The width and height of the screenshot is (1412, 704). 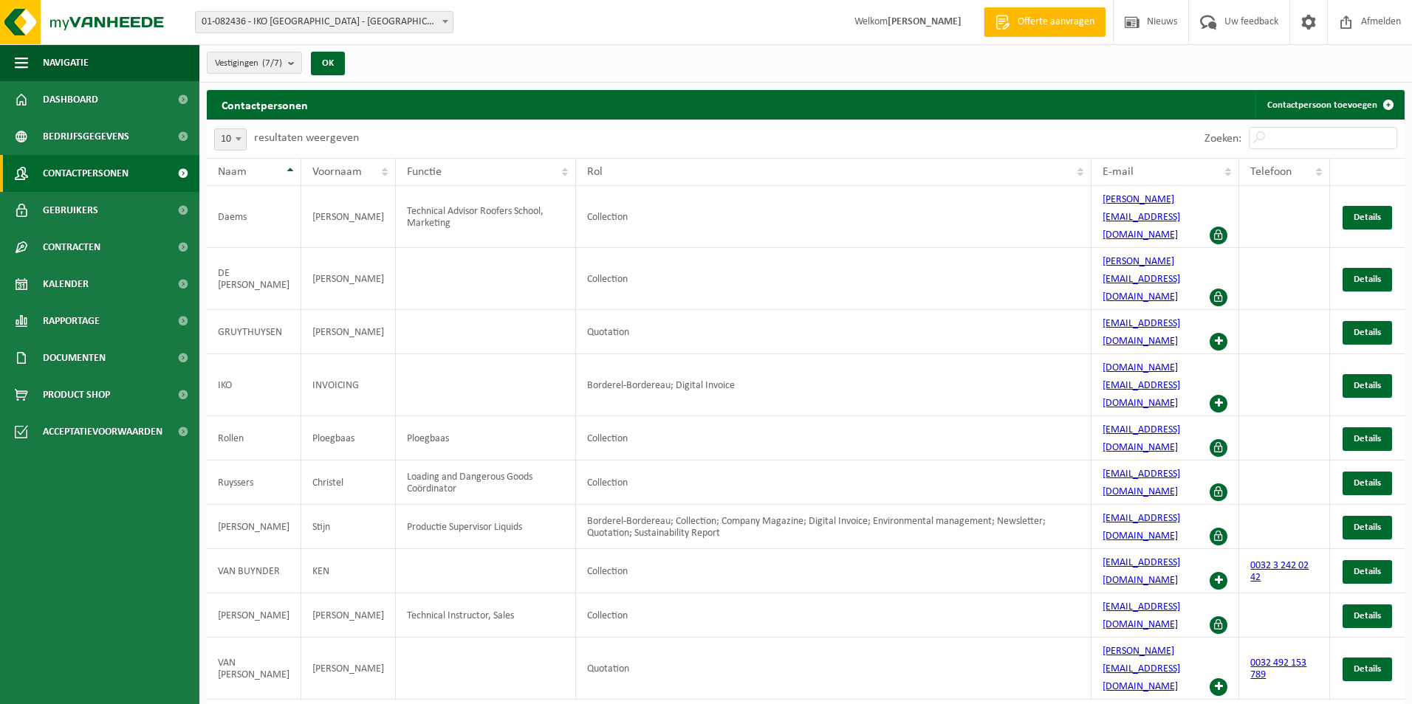 What do you see at coordinates (254, 572) in the screenshot?
I see `td: VAN BUYNDER` at bounding box center [254, 572].